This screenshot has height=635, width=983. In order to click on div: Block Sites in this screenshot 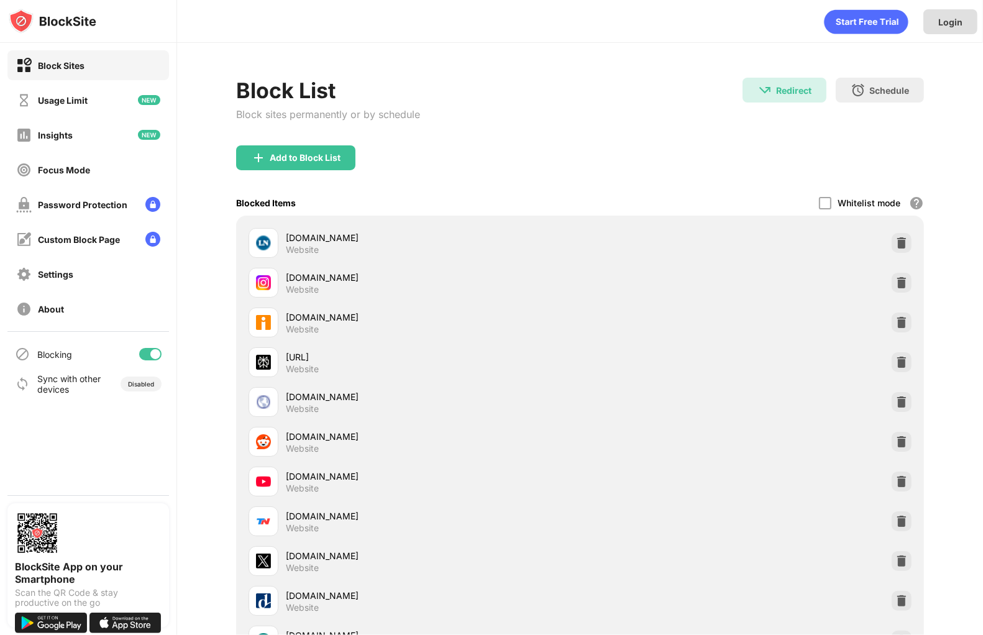, I will do `click(61, 65)`.